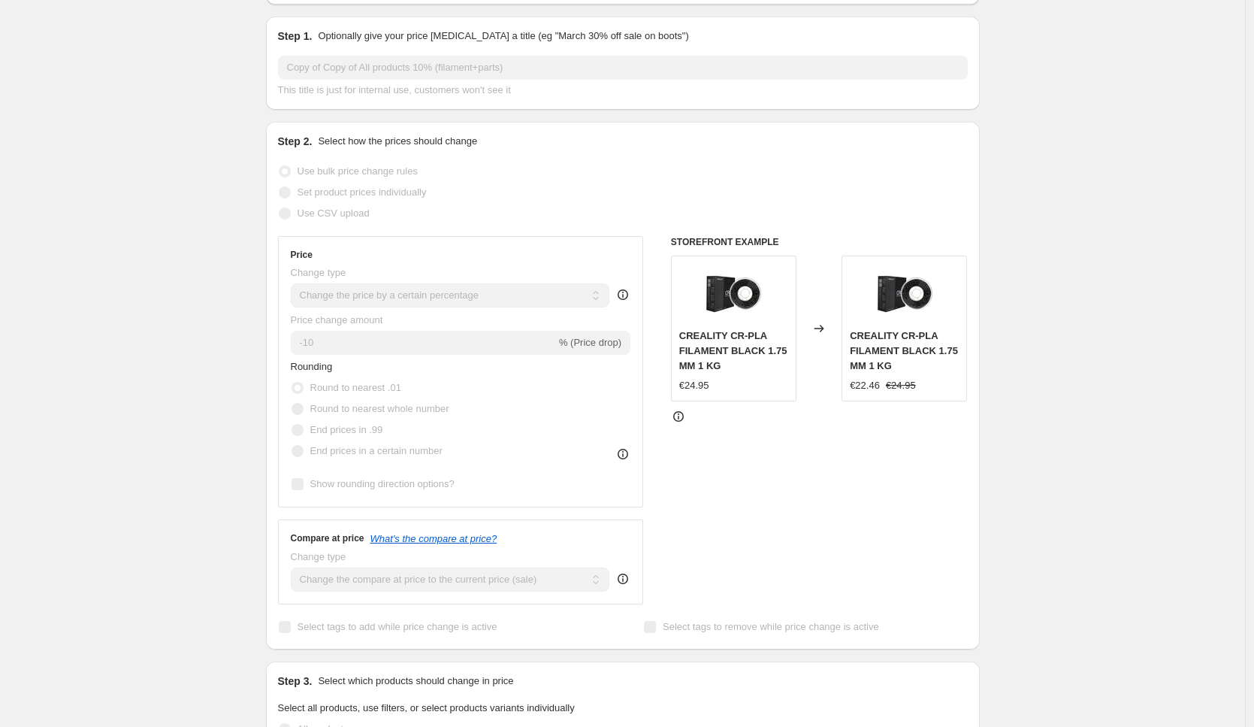  What do you see at coordinates (312, 366) in the screenshot?
I see `span: Rounding` at bounding box center [312, 366].